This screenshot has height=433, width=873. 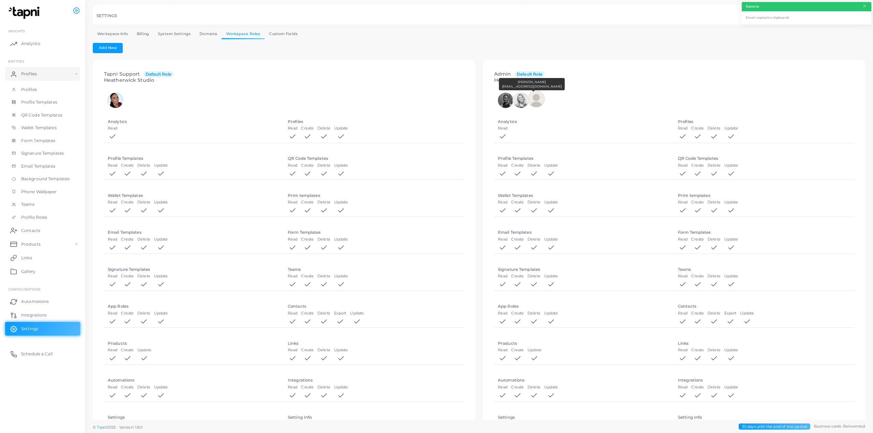 What do you see at coordinates (143, 34) in the screenshot?
I see `a: Billing` at bounding box center [143, 34].